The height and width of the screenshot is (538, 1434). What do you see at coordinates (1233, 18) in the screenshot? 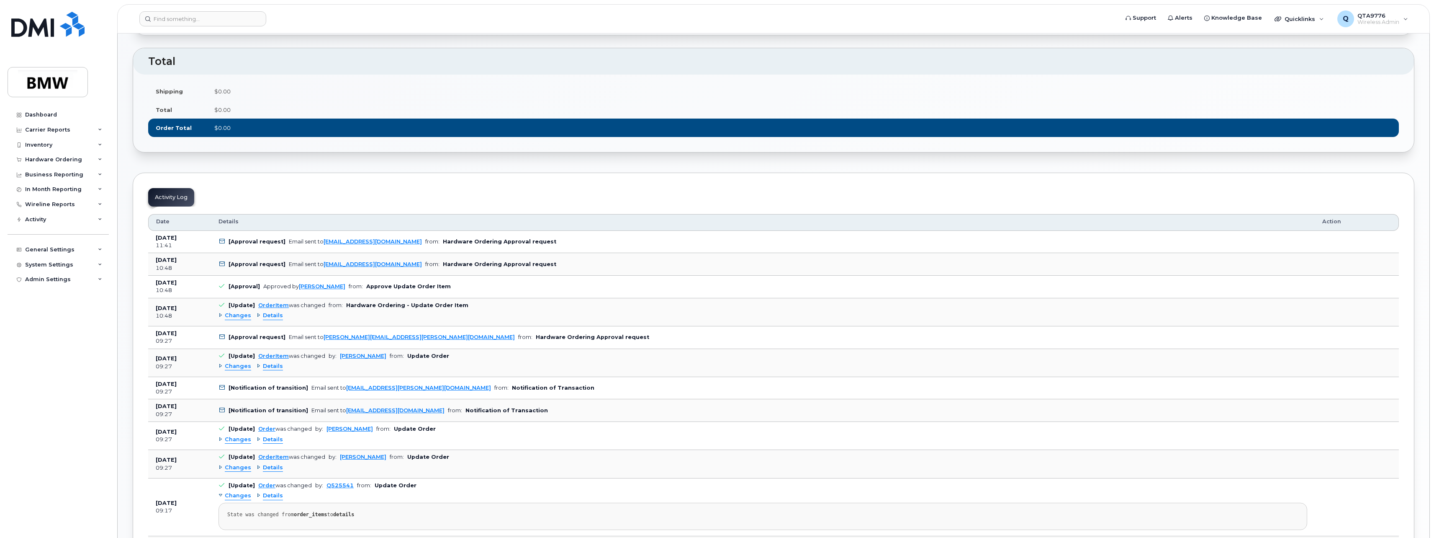
I see `a: Knowledge Base` at bounding box center [1233, 18].